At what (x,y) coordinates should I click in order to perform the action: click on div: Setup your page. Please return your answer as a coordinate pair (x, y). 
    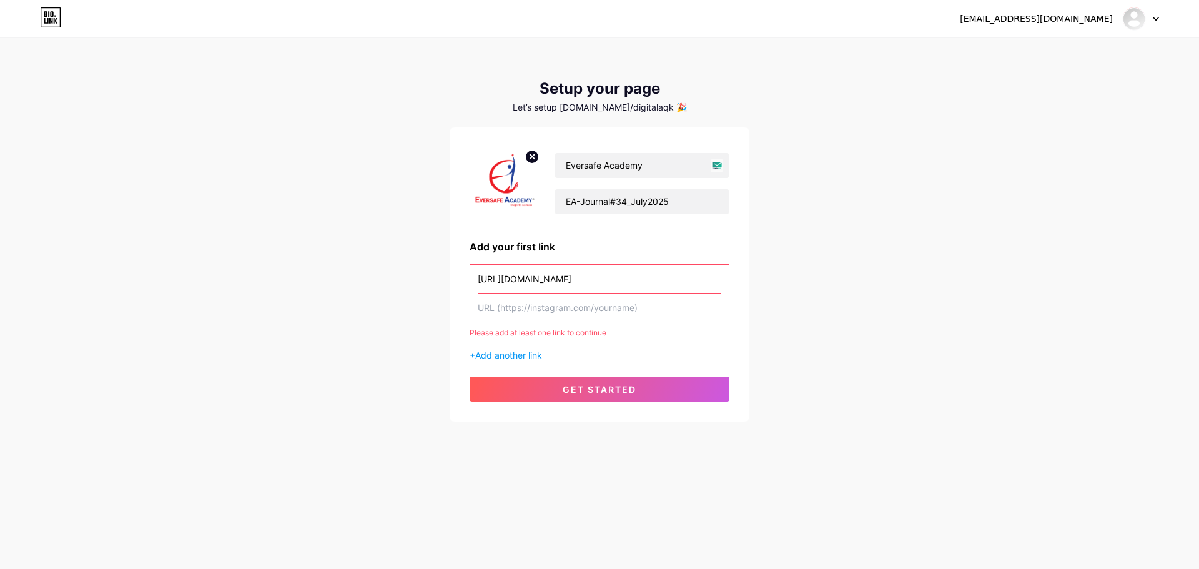
    Looking at the image, I should click on (599, 89).